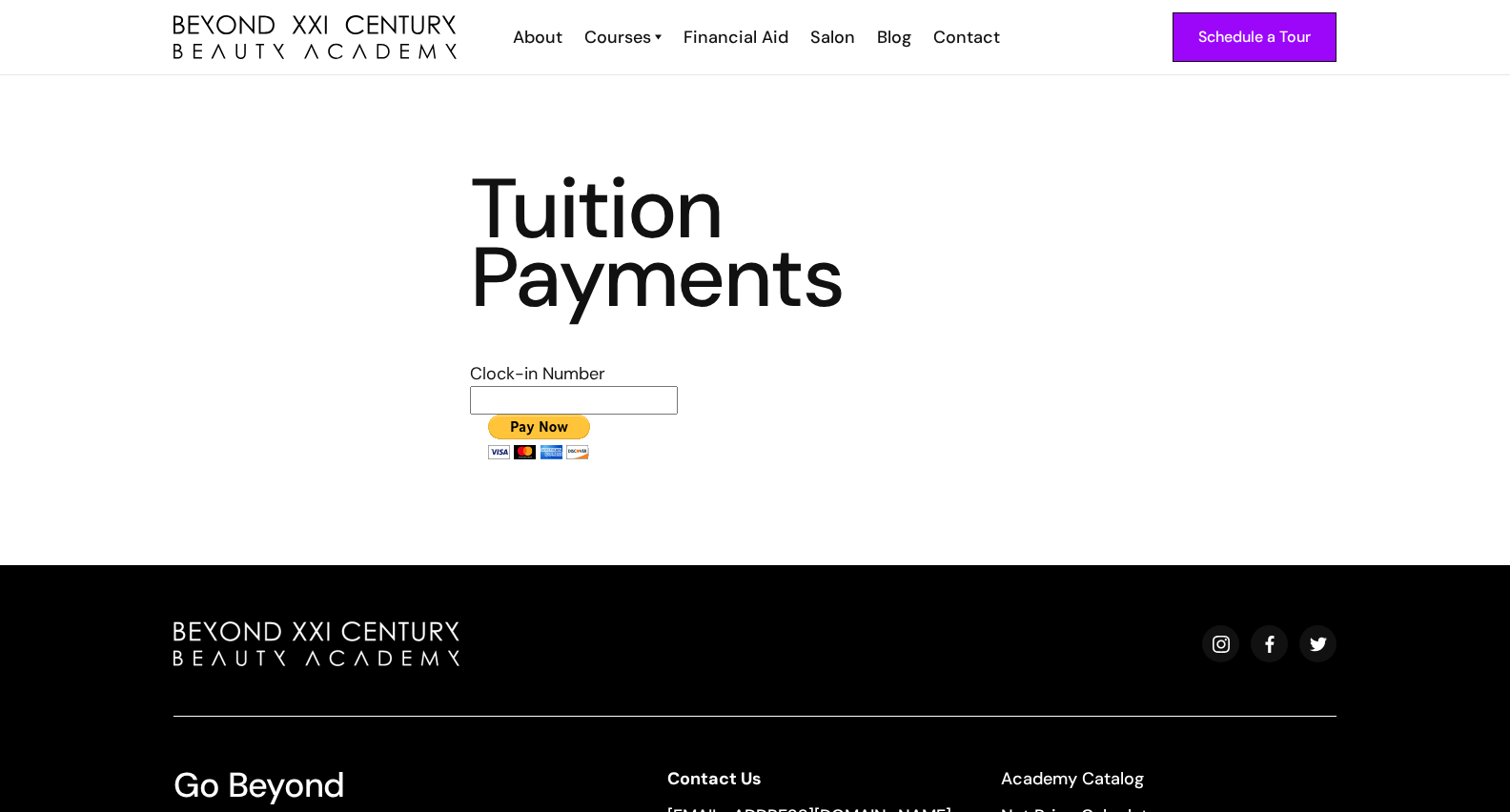 Image resolution: width=1510 pixels, height=812 pixels. What do you see at coordinates (736, 37) in the screenshot?
I see `div: Financial Aid` at bounding box center [736, 37].